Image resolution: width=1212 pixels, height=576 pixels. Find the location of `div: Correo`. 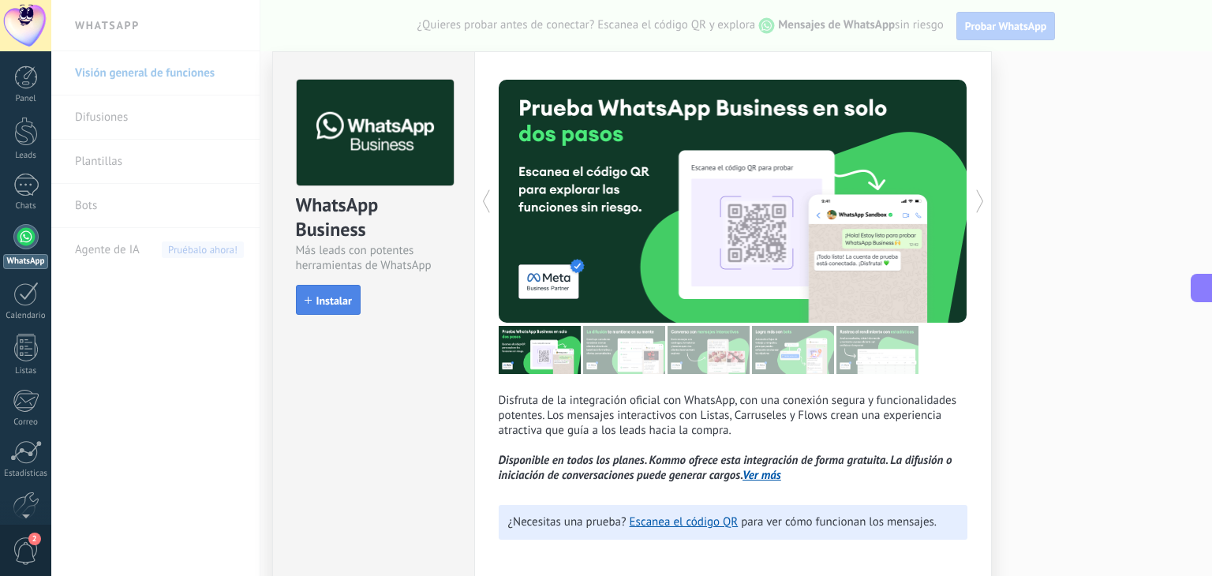

div: Correo is located at coordinates (26, 422).